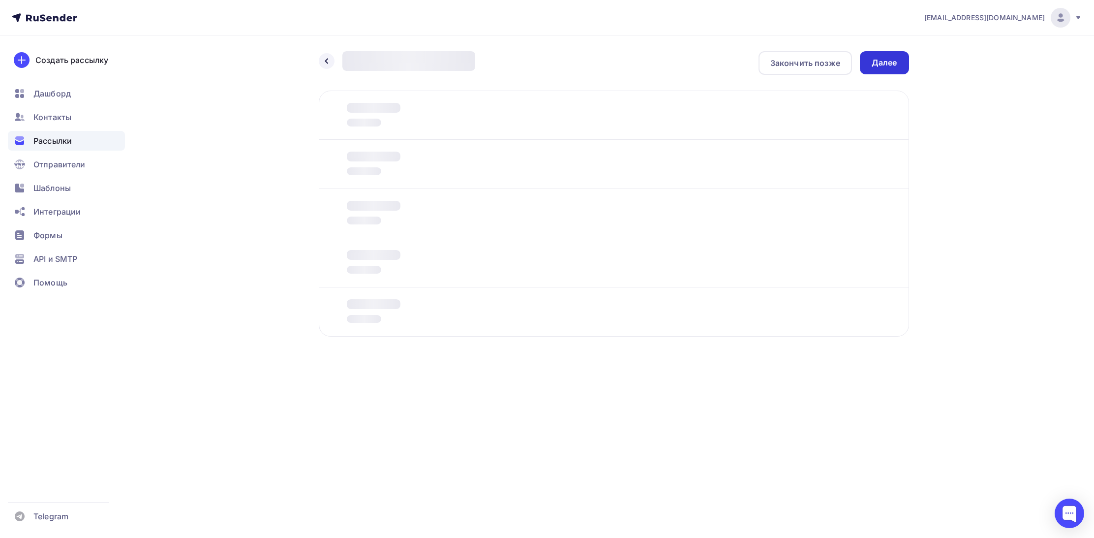  Describe the element at coordinates (66, 117) in the screenshot. I see `a: Контакты` at that location.